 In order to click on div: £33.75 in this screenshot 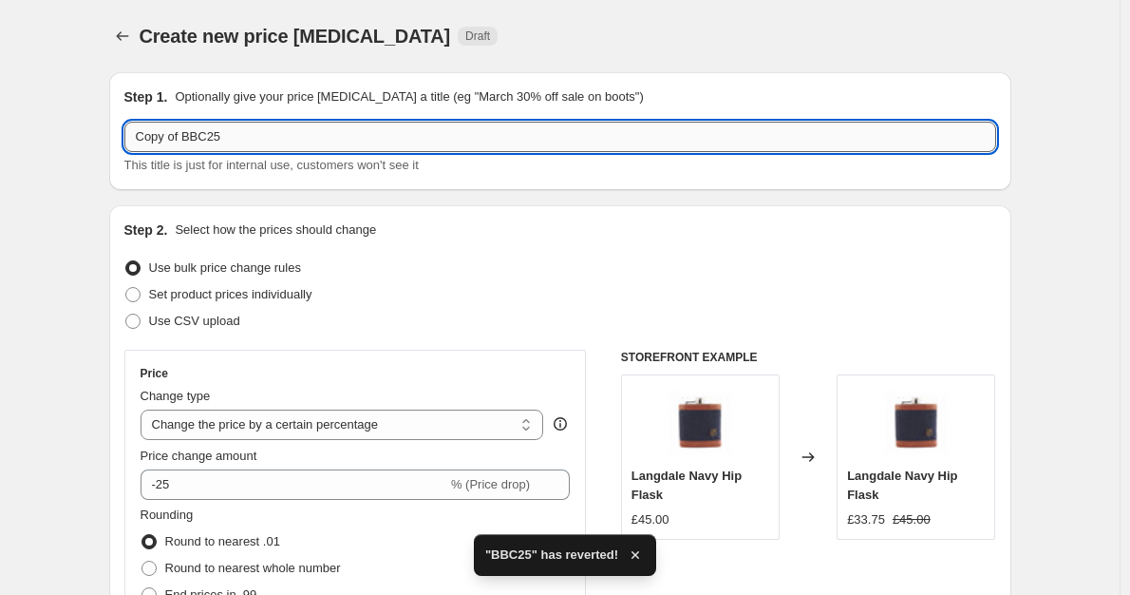, I will do `click(866, 520)`.